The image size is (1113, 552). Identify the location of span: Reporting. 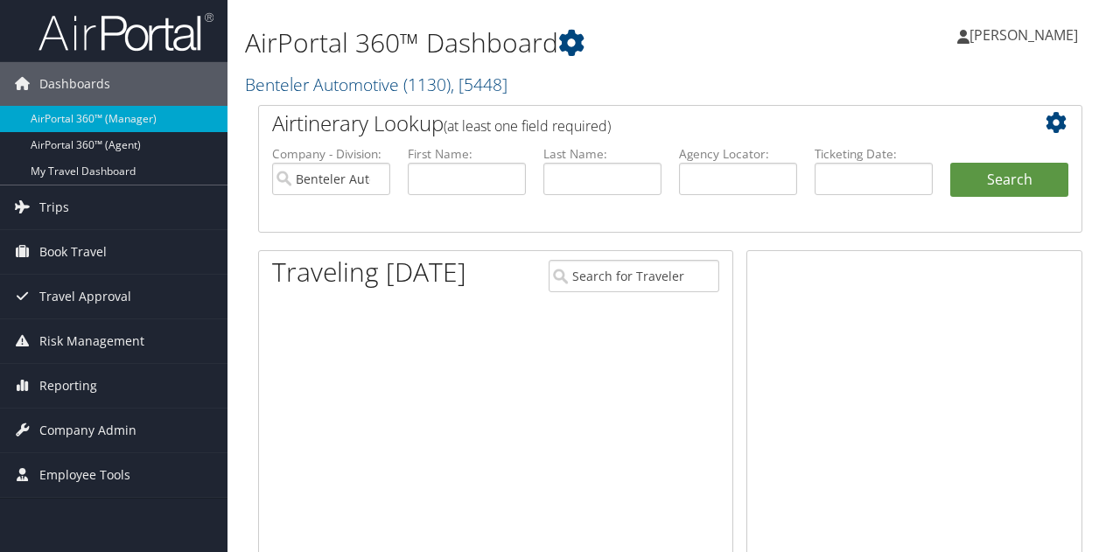
(68, 386).